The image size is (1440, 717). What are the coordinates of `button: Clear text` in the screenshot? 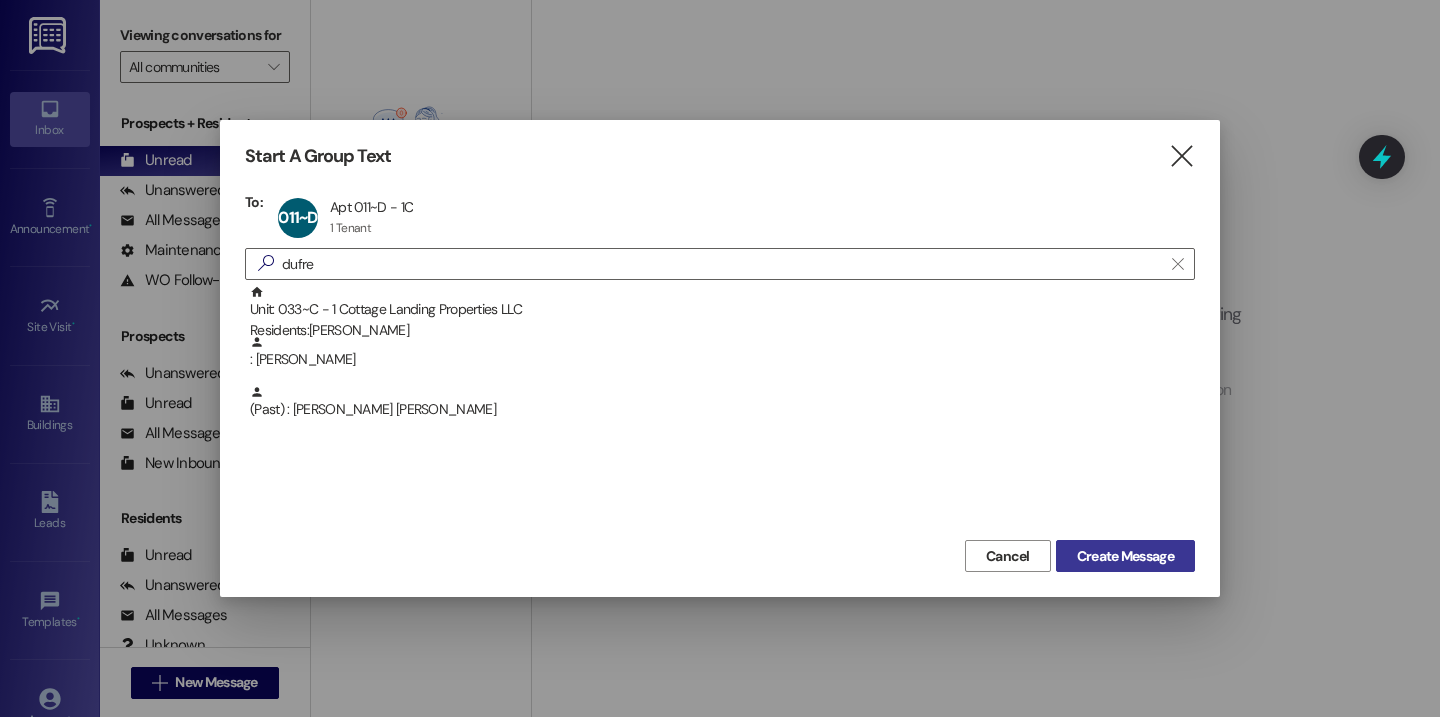 It's located at (1178, 264).